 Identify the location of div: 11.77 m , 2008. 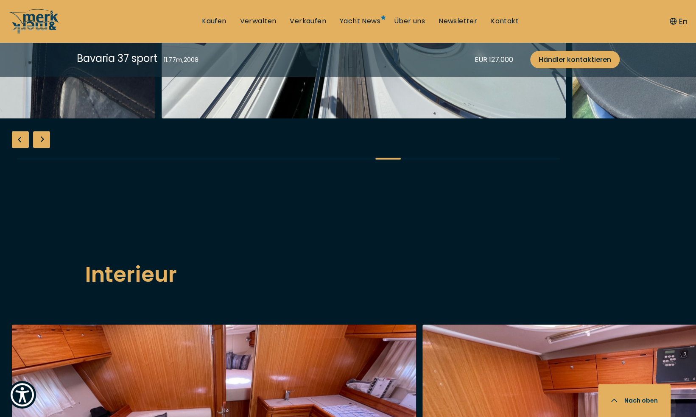
(181, 60).